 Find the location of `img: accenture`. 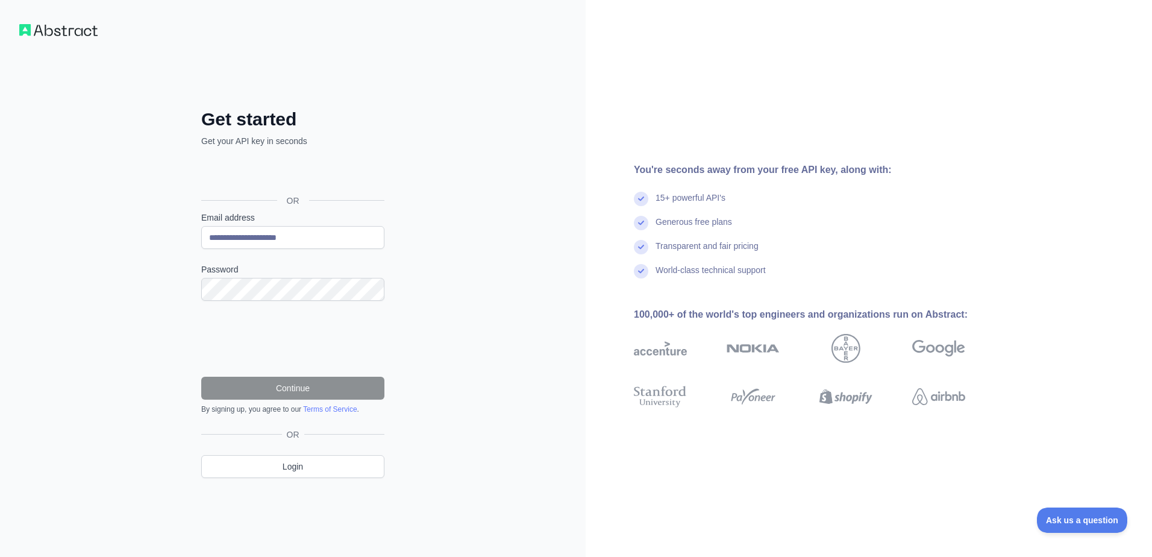

img: accenture is located at coordinates (661, 348).